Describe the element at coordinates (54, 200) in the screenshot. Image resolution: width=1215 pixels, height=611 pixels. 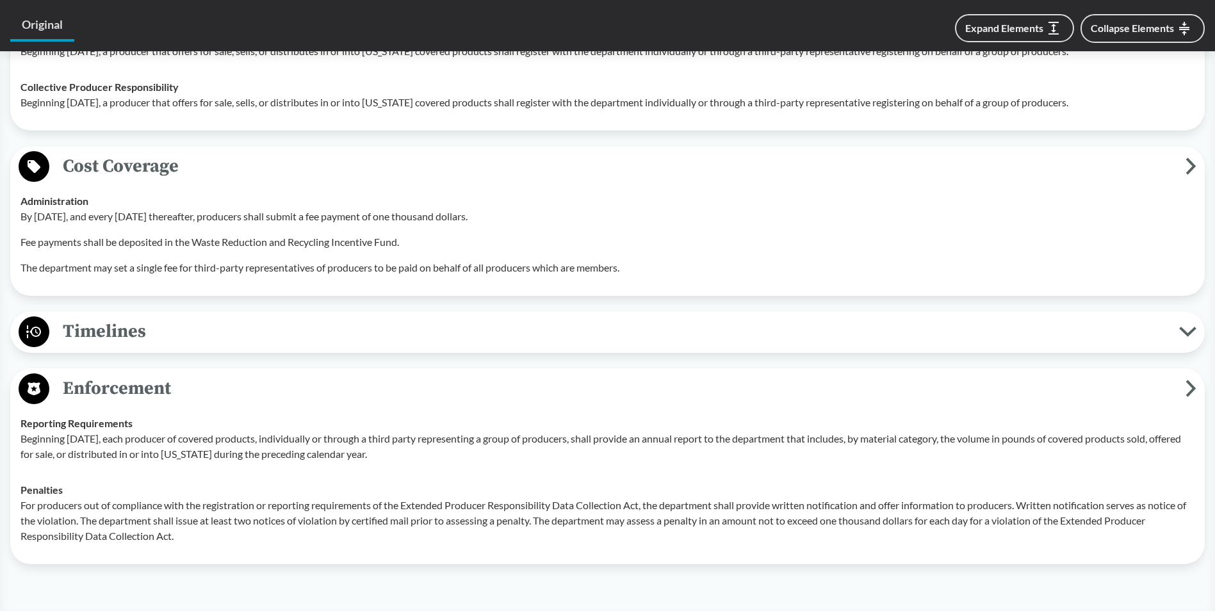
I see `strong: Administration` at that location.